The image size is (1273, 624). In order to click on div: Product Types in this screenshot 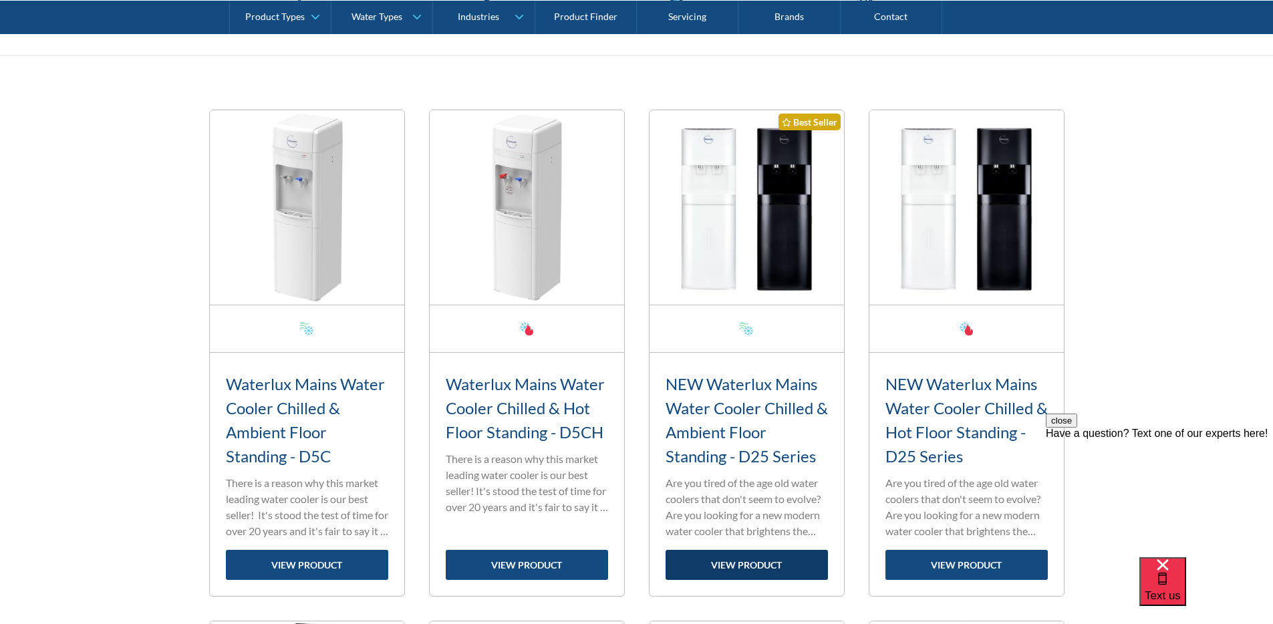, I will do `click(275, 16)`.